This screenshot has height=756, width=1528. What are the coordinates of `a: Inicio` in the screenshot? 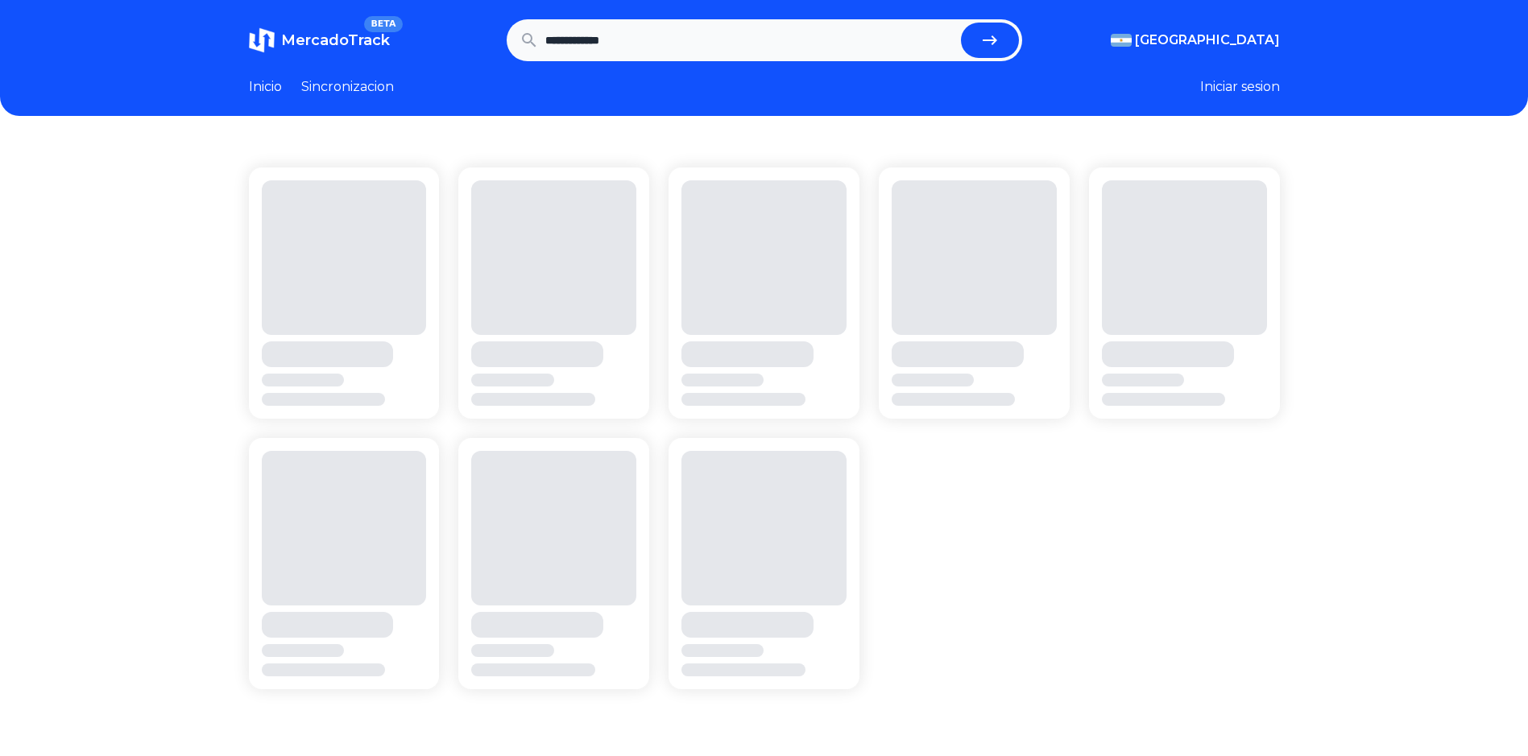 It's located at (265, 87).